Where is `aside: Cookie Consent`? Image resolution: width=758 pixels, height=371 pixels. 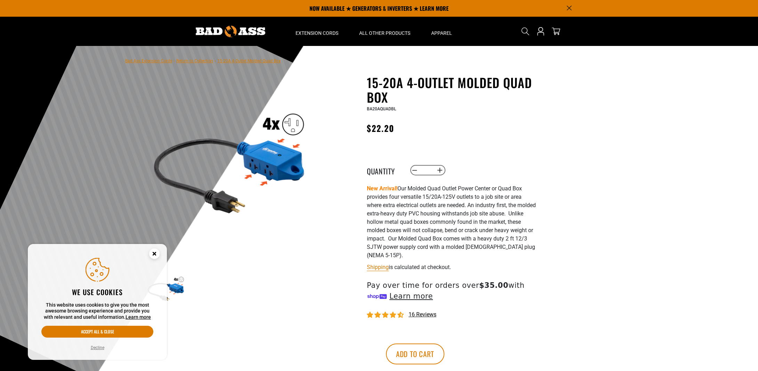
aside: Cookie Consent is located at coordinates (97, 302).